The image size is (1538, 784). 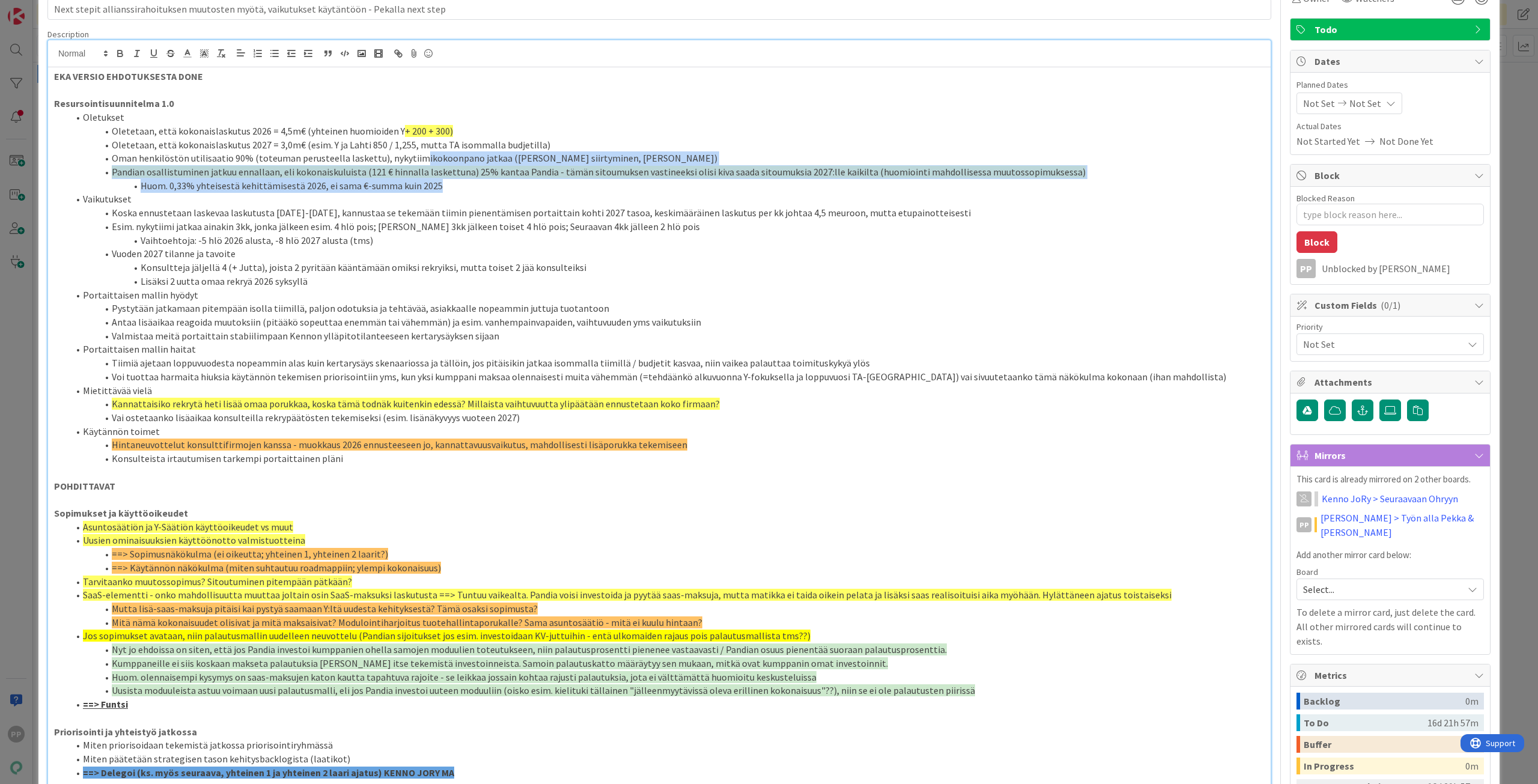 I want to click on li: Käytännön toimet, so click(x=666, y=431).